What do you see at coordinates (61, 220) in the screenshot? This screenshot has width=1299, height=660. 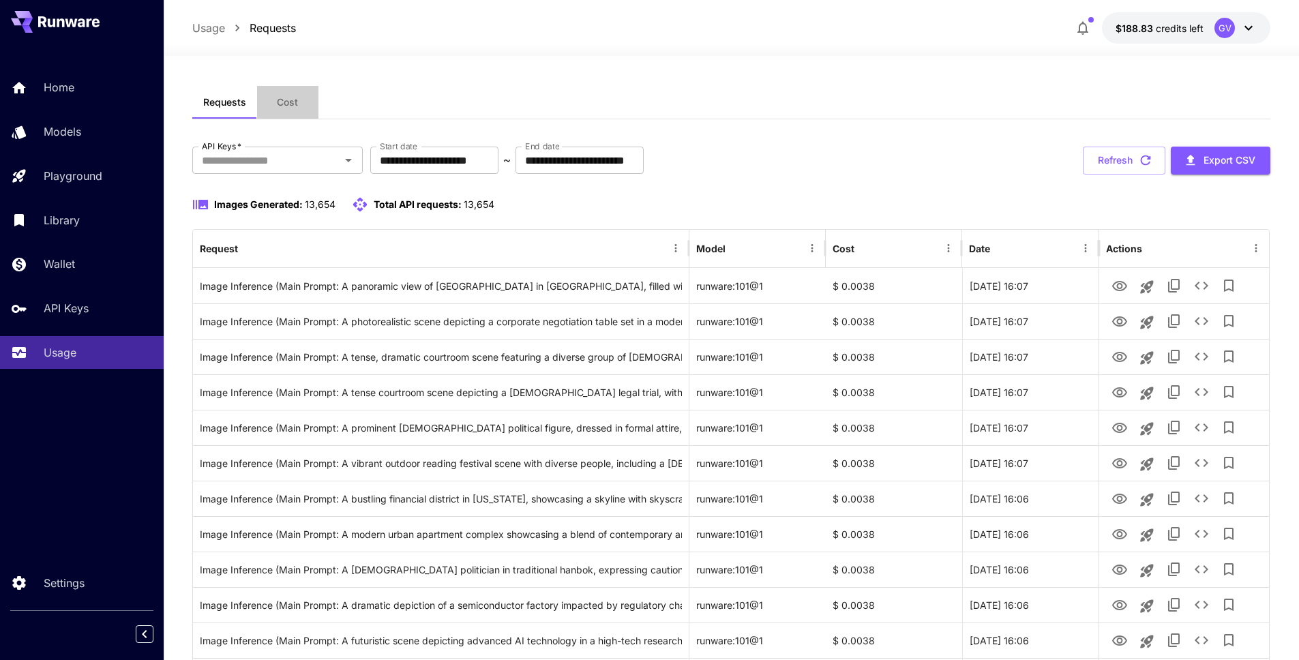 I see `p: Library` at bounding box center [61, 220].